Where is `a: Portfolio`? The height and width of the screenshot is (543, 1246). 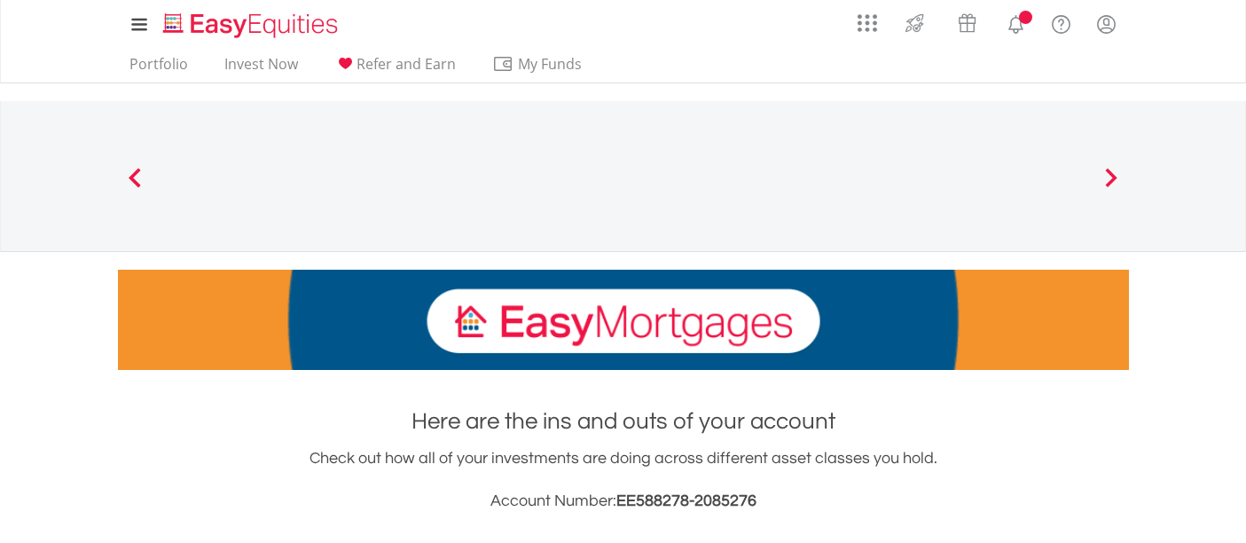 a: Portfolio is located at coordinates (159, 68).